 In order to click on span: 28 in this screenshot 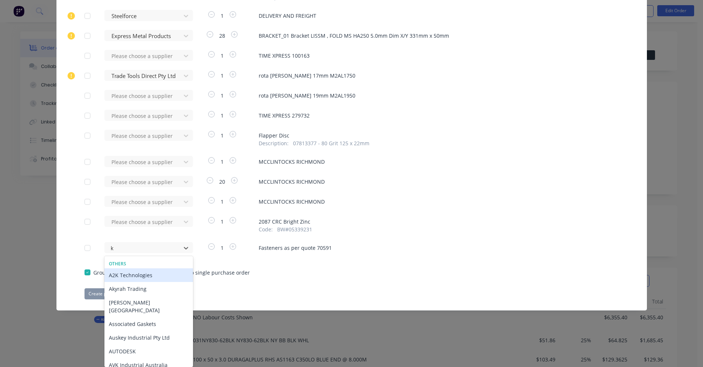, I will do `click(222, 35)`.